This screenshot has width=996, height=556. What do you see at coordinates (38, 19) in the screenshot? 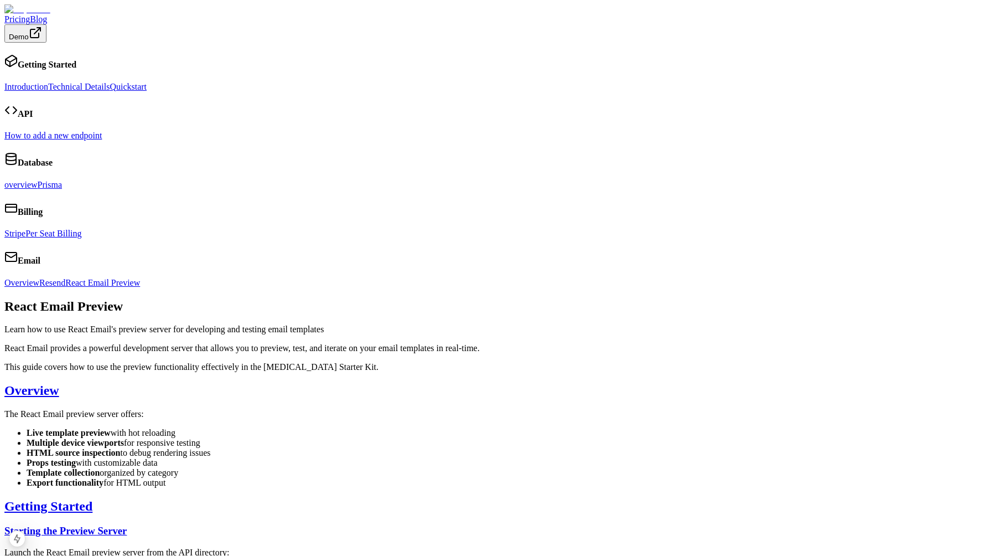
I see `a: Blog` at bounding box center [38, 19].